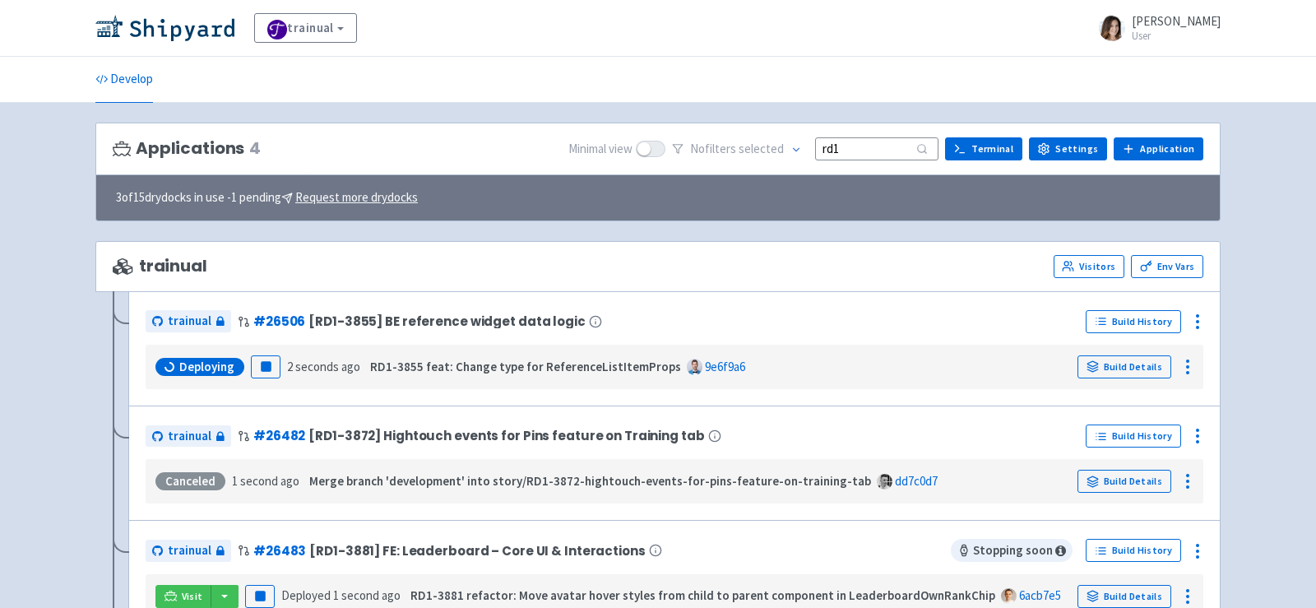  I want to click on a: Application, so click(1158, 149).